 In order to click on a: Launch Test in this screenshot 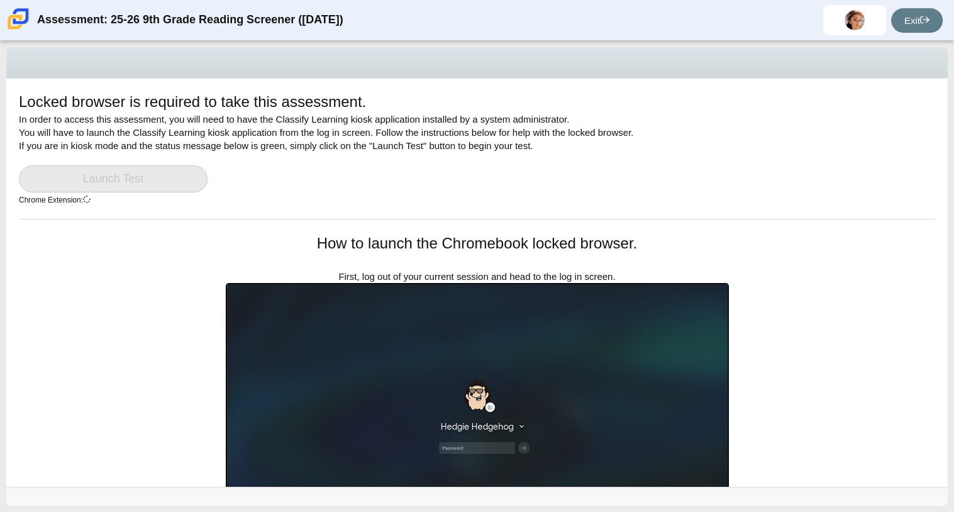, I will do `click(113, 179)`.